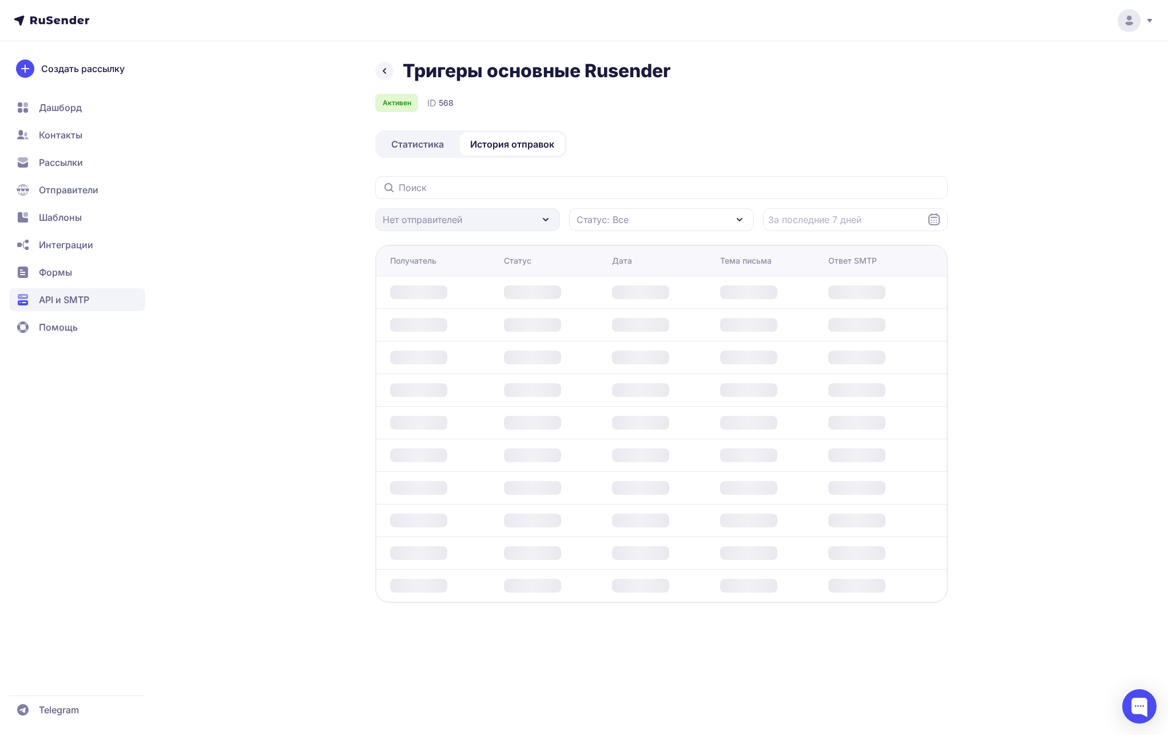 This screenshot has height=735, width=1168. Describe the element at coordinates (64, 300) in the screenshot. I see `span: API и SMTP` at that location.